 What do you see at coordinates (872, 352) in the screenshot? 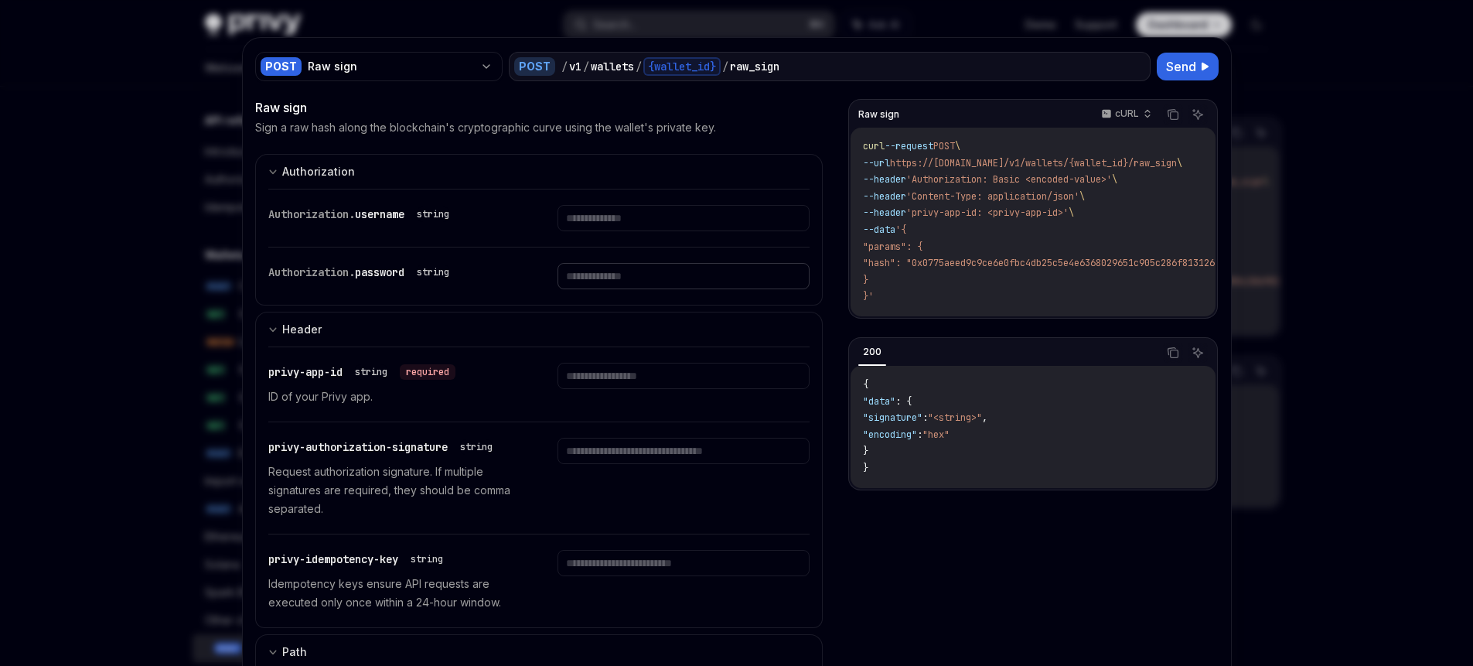
I see `div: 200` at bounding box center [872, 352].